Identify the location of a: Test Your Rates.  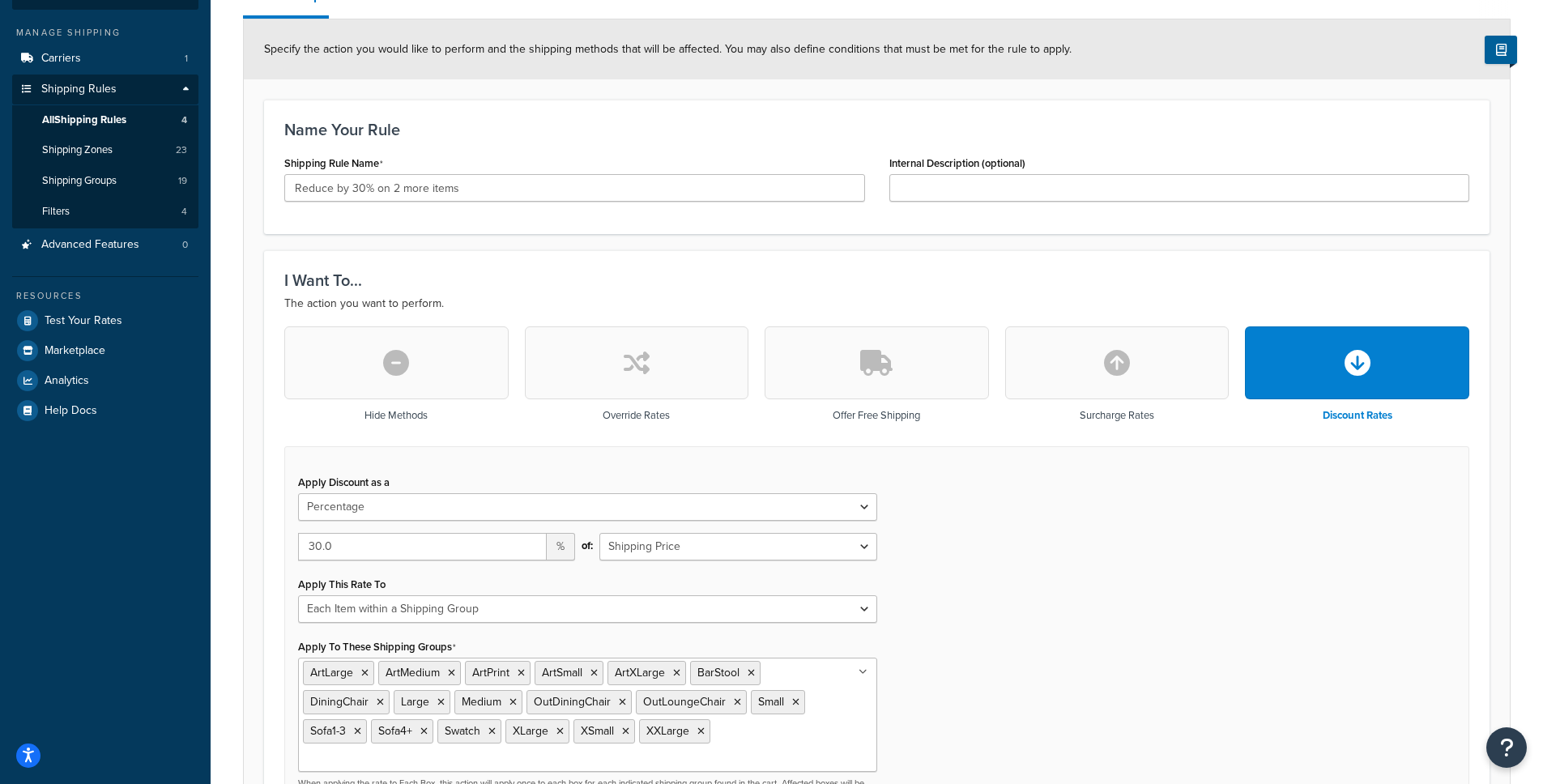
(106, 321).